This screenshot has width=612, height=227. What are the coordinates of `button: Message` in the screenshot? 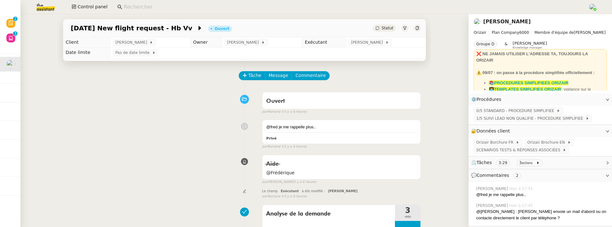 It's located at (278, 76).